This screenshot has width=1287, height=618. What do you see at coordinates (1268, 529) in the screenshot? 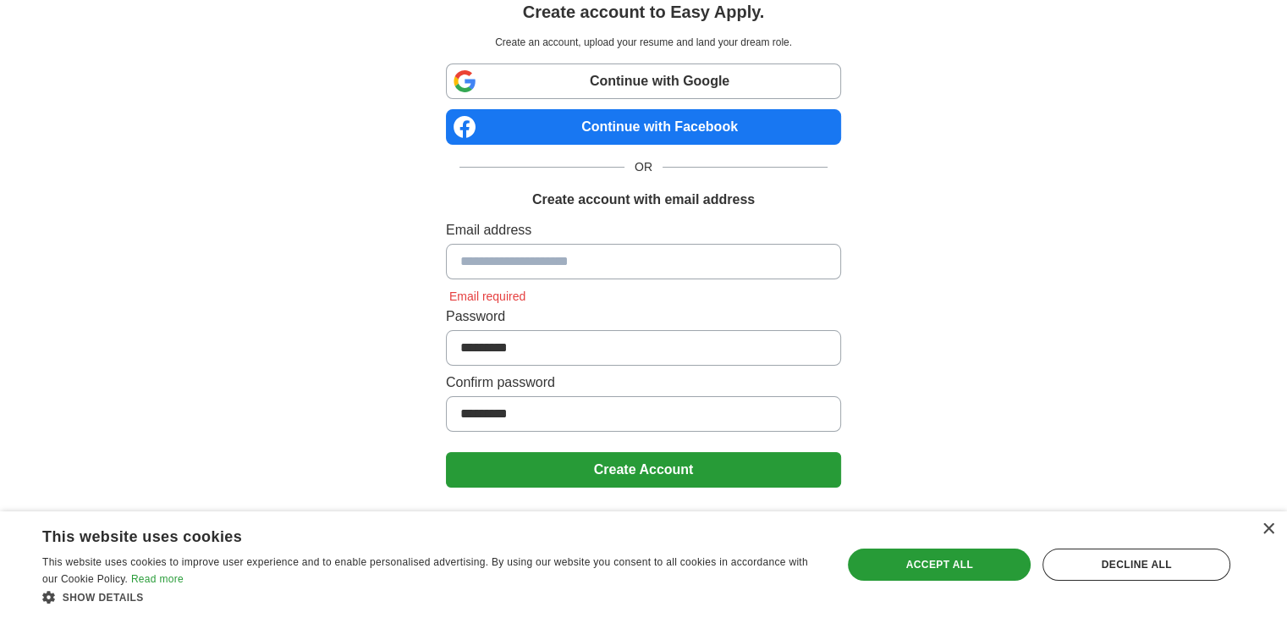
I see `div: Close` at bounding box center [1268, 529].